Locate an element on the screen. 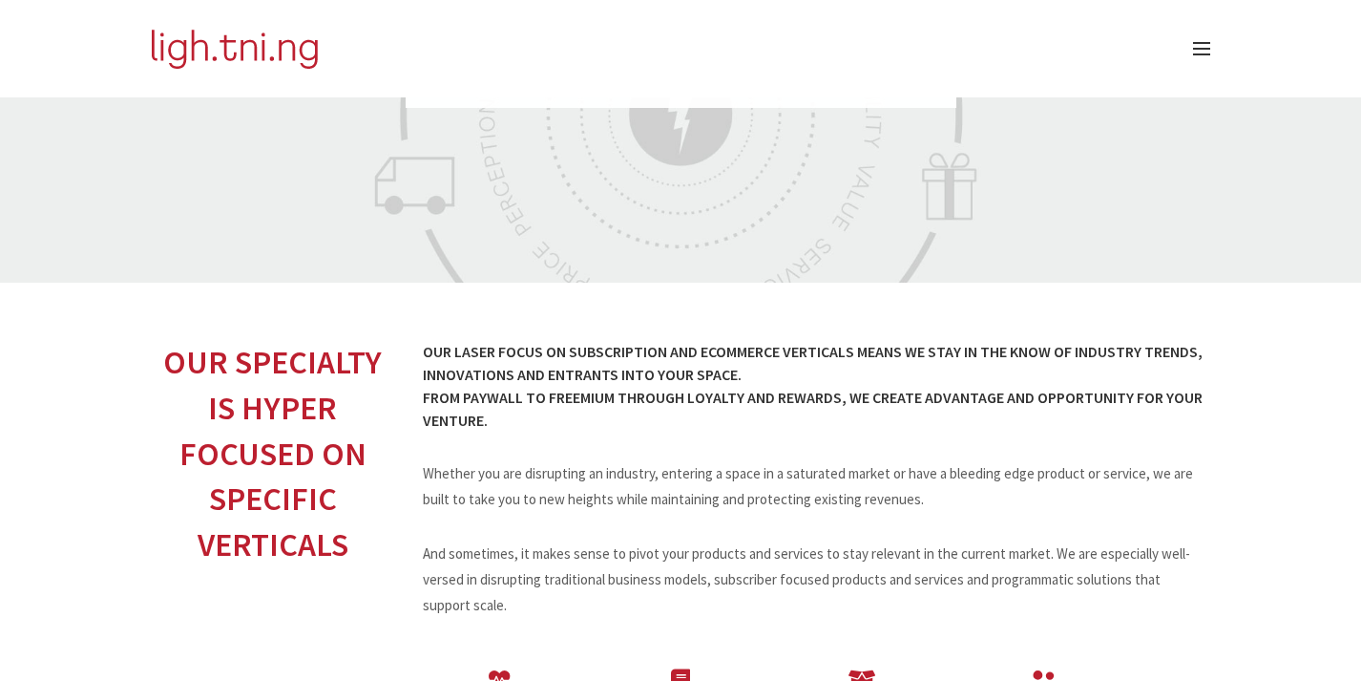 The width and height of the screenshot is (1361, 681). p: And sometimes, it makes sense to pivot your products and services to stay relevant in the current... is located at coordinates (816, 579).